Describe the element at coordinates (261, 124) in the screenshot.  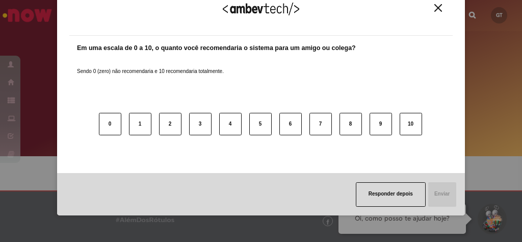
I see `button: 5` at that location.